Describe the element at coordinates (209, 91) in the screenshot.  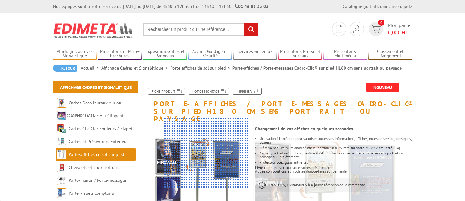
I see `a: Notice Montage` at that location.